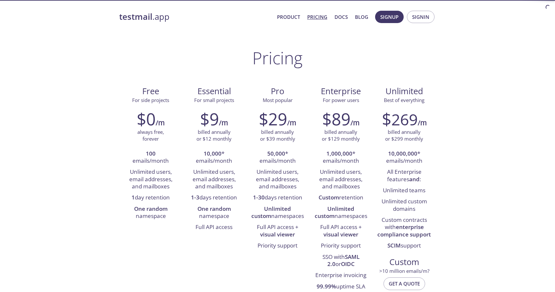  I want to click on strong: OIDC, so click(348, 264).